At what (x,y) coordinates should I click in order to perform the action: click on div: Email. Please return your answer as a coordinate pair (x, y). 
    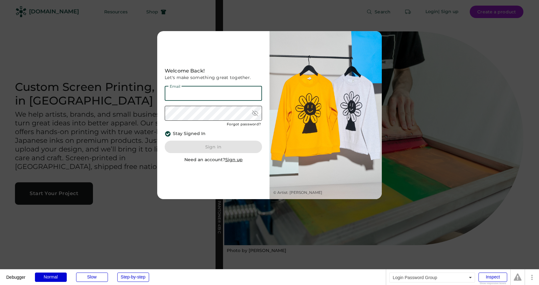
    Looking at the image, I should click on (175, 87).